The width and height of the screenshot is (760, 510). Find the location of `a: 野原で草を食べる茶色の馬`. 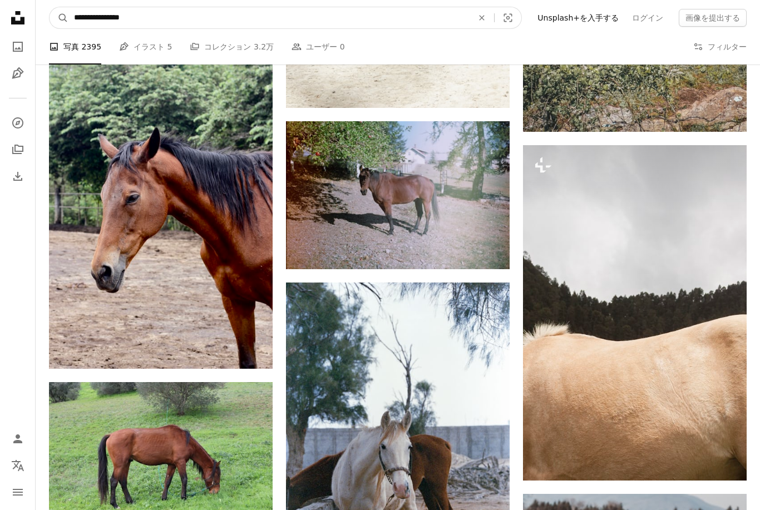

a: 野原で草を食べる茶色の馬 is located at coordinates (161, 456).